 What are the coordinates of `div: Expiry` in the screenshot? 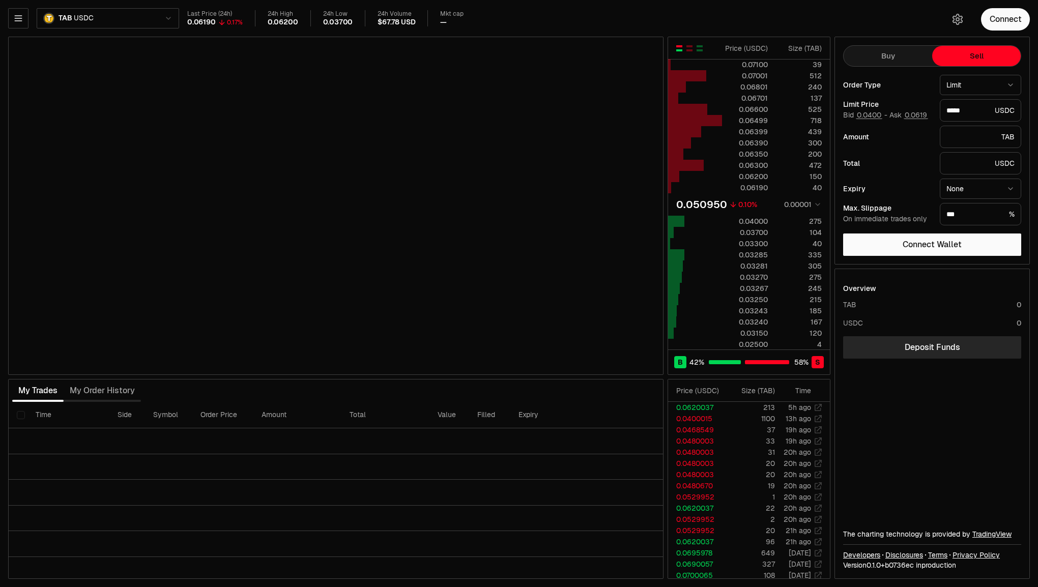 It's located at (888, 189).